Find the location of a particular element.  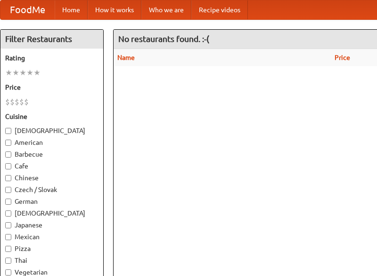

input: American is located at coordinates (8, 142).